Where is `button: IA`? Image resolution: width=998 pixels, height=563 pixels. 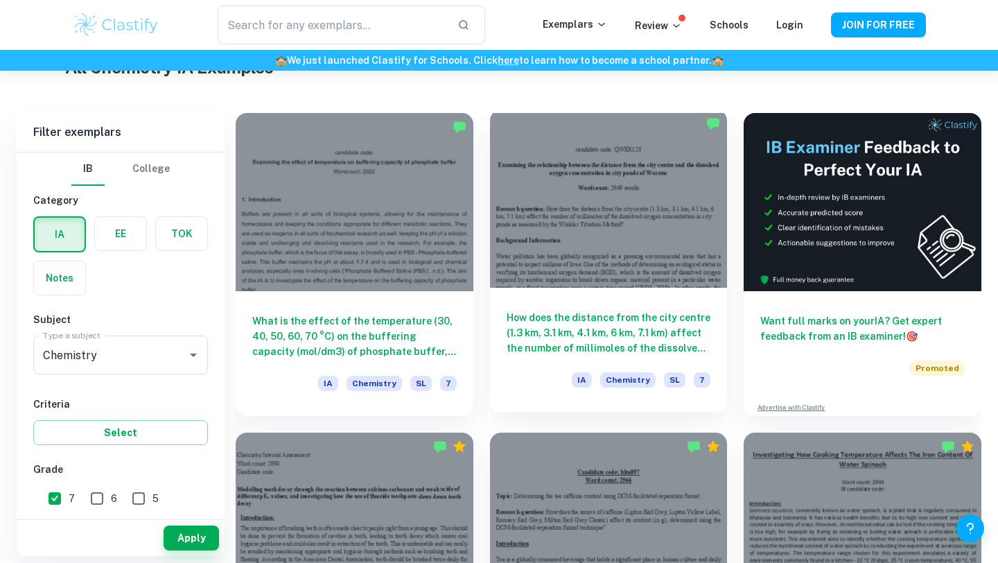 button: IA is located at coordinates (60, 234).